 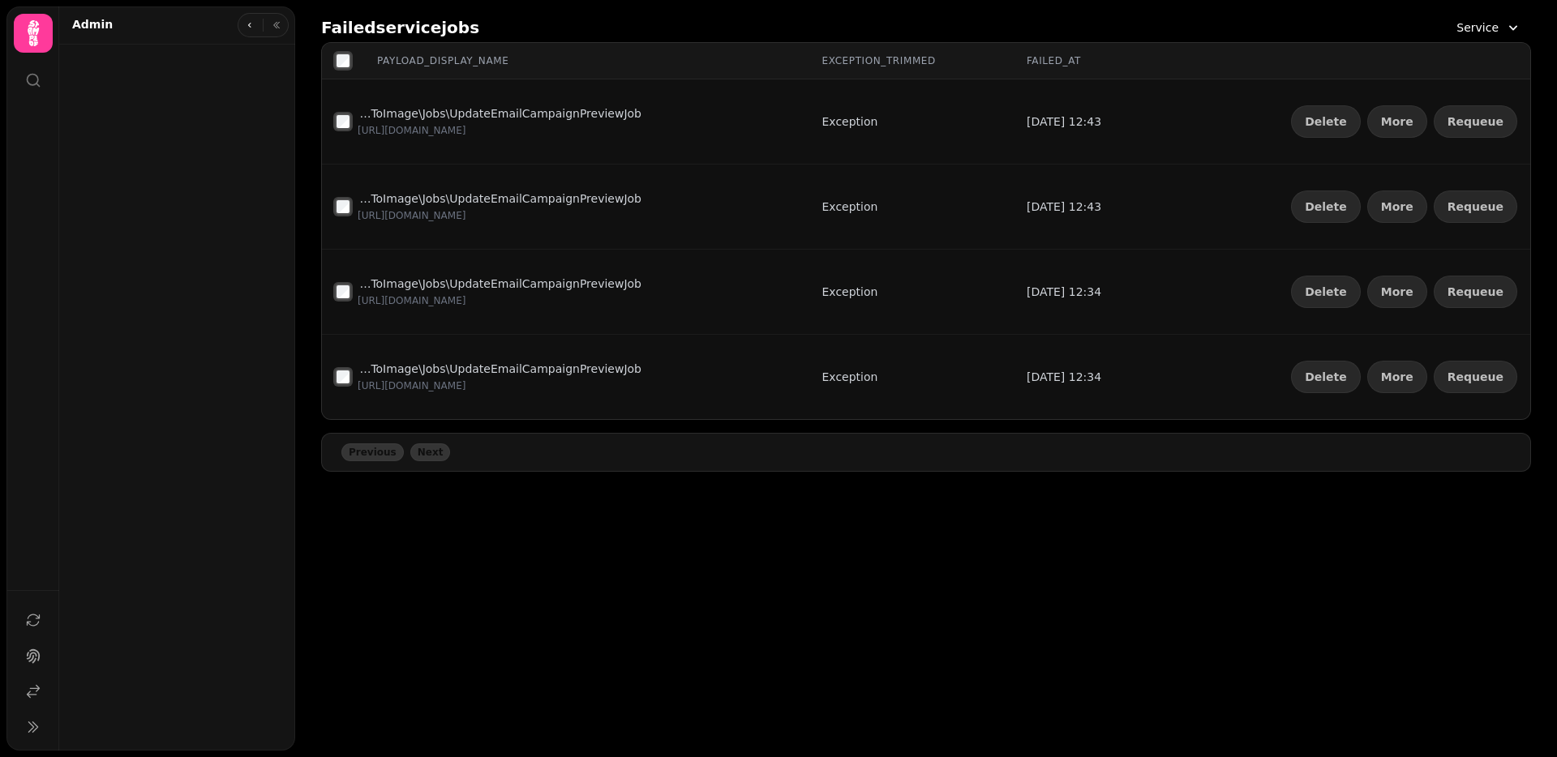 I want to click on div: exception_trimmed, so click(x=912, y=61).